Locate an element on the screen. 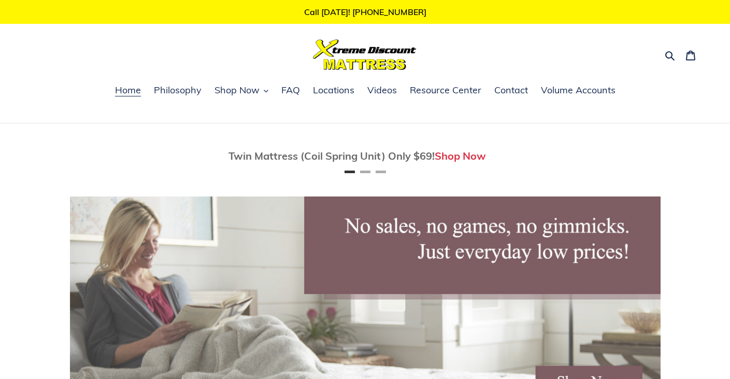 Image resolution: width=730 pixels, height=379 pixels. span: Shop Now is located at coordinates (237, 90).